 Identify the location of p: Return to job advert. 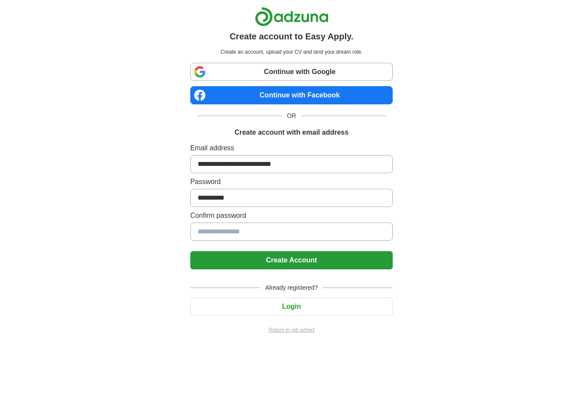
(291, 330).